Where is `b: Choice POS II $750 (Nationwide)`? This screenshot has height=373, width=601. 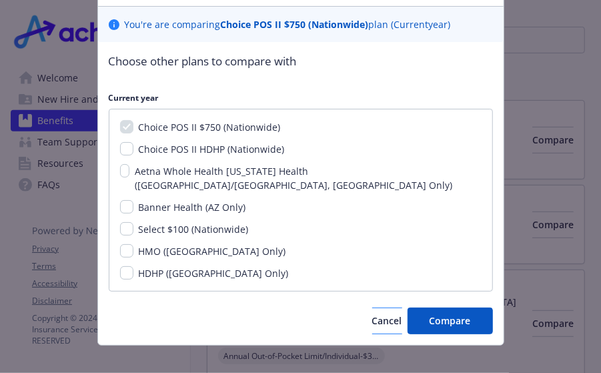 b: Choice POS II $750 (Nationwide) is located at coordinates (295, 24).